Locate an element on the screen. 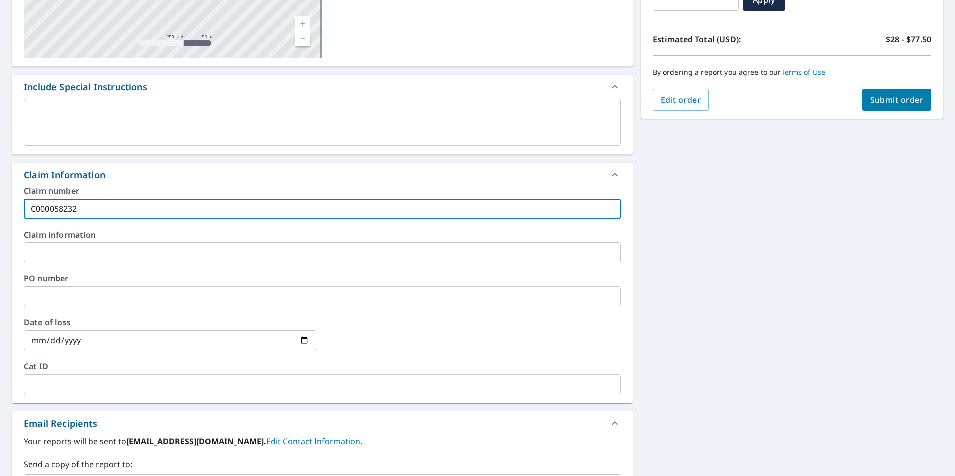  span: Submit order is located at coordinates (896, 100).